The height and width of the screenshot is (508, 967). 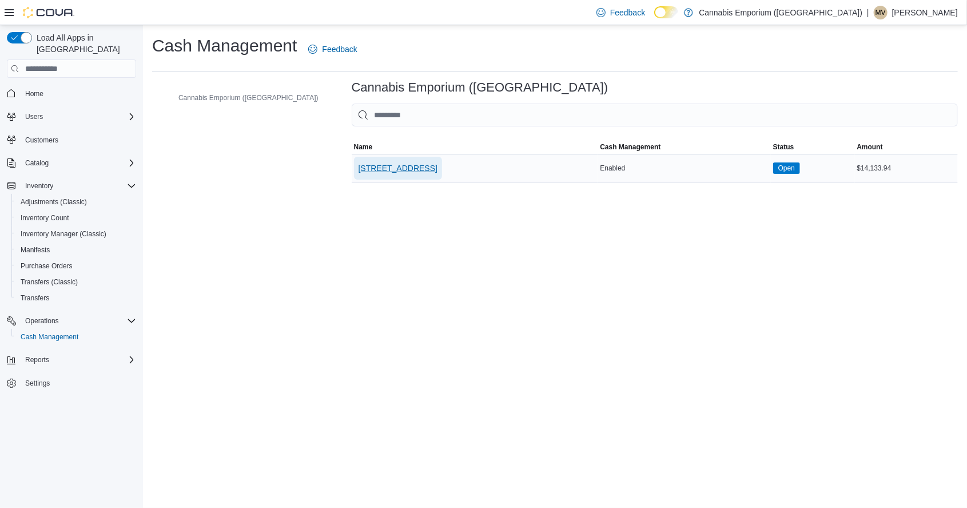 What do you see at coordinates (224, 46) in the screenshot?
I see `h1: Cash Management` at bounding box center [224, 46].